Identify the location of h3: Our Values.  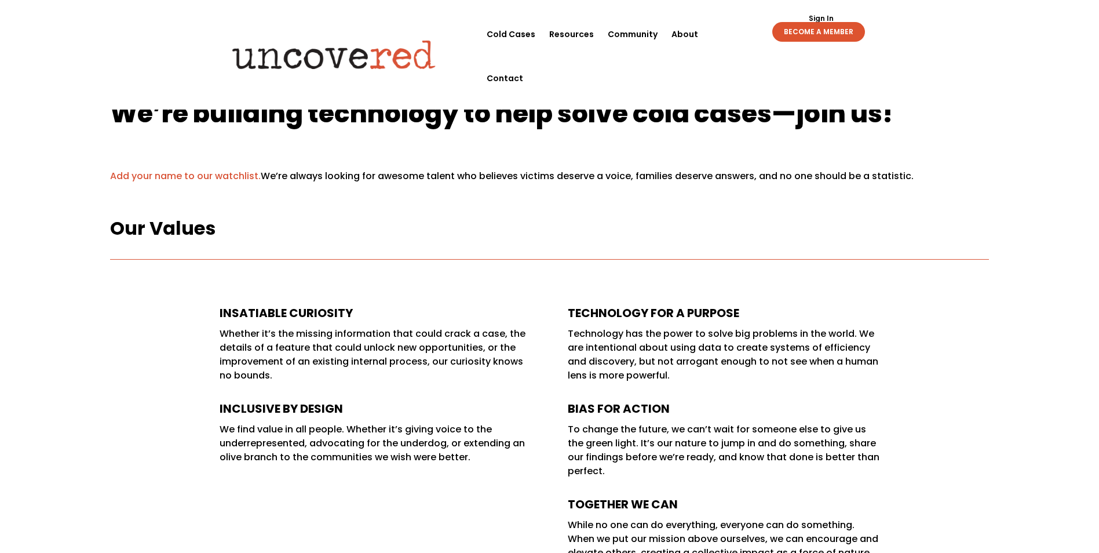
(550, 231).